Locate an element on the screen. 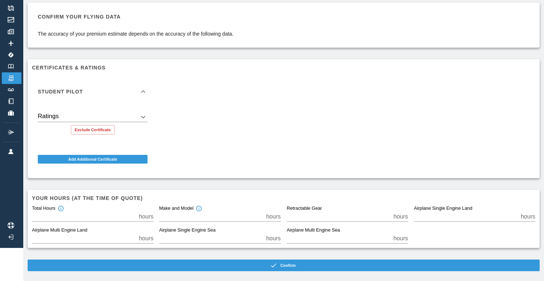 Image resolution: width=544 pixels, height=281 pixels. button: Exclude Certificate is located at coordinates (93, 130).